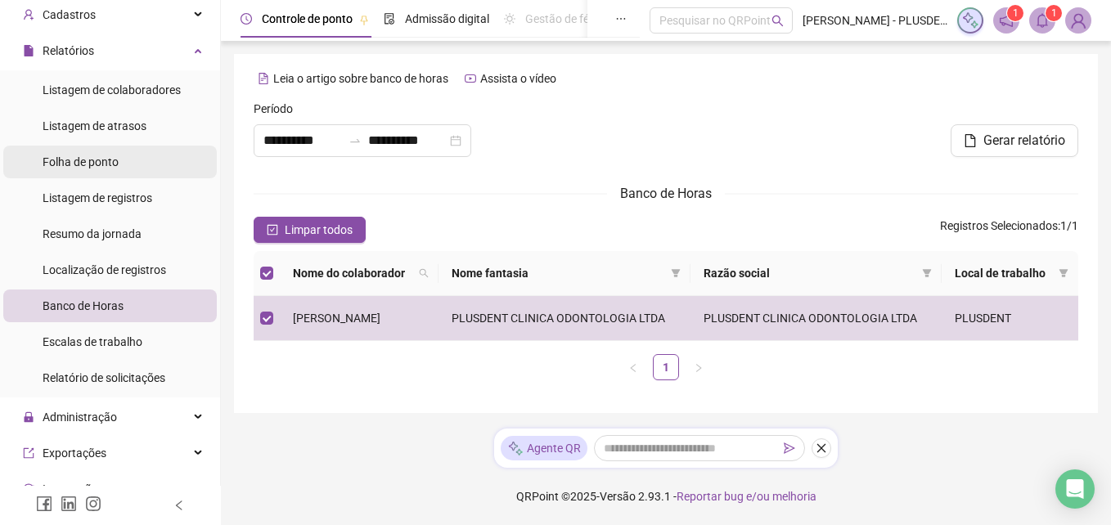  Describe the element at coordinates (355, 141) in the screenshot. I see `span: to` at that location.